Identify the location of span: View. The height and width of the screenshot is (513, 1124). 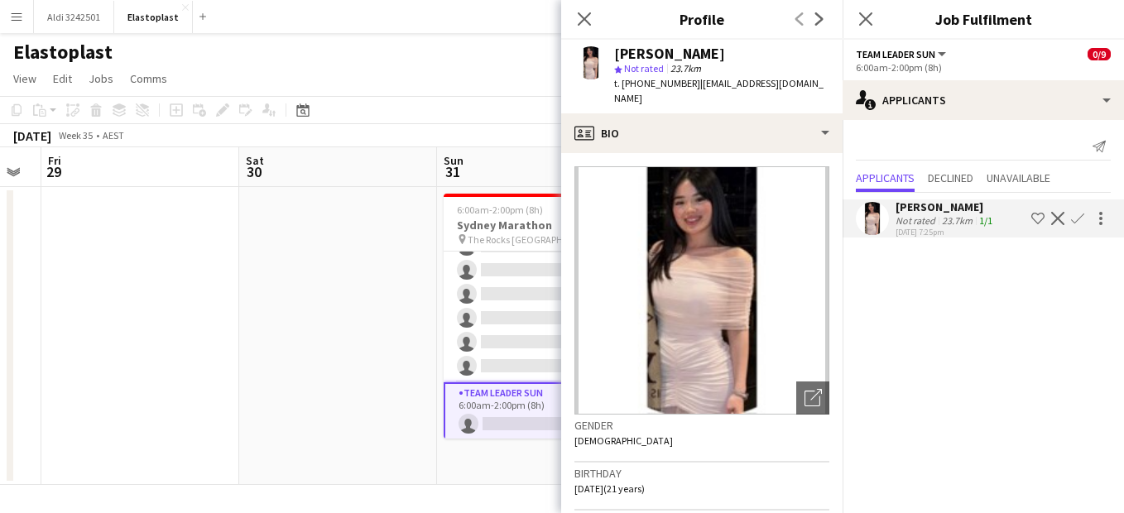
(25, 79).